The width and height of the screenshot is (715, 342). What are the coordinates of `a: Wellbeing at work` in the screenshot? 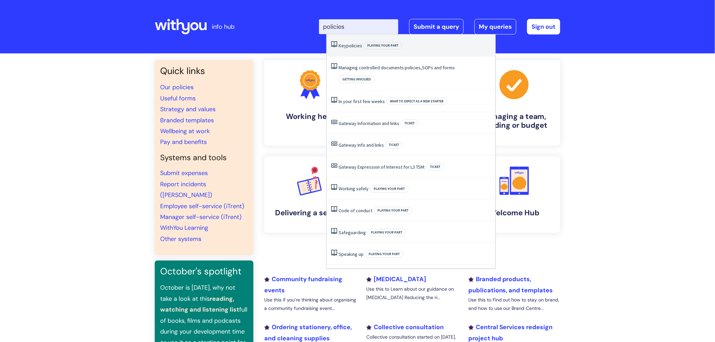 It's located at (185, 131).